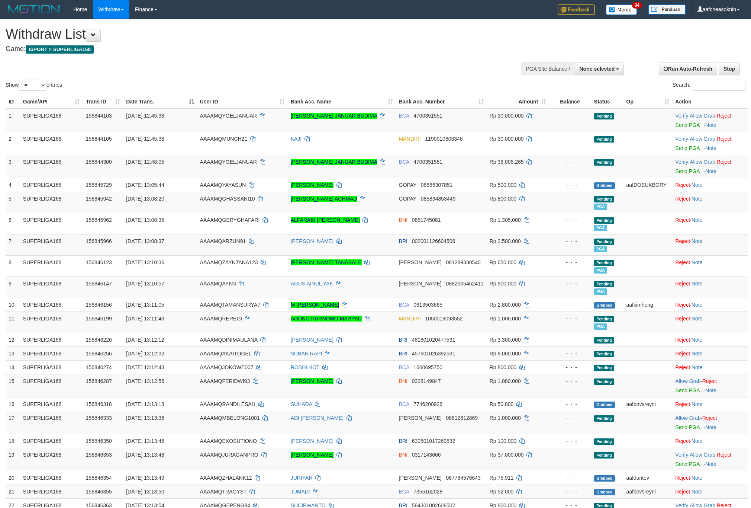 The height and width of the screenshot is (508, 751). What do you see at coordinates (622, 10) in the screenshot?
I see `img: Button%20Memo.svg` at bounding box center [622, 10].